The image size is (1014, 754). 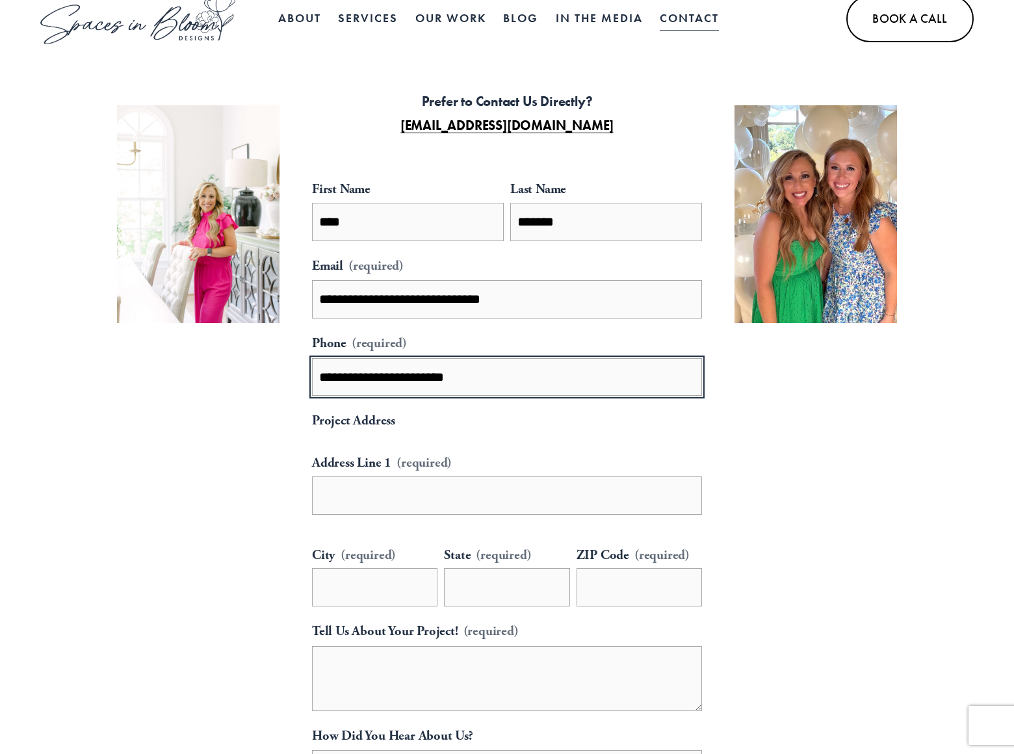 What do you see at coordinates (393, 736) in the screenshot?
I see `span: How Did You Hear About Us?` at bounding box center [393, 736].